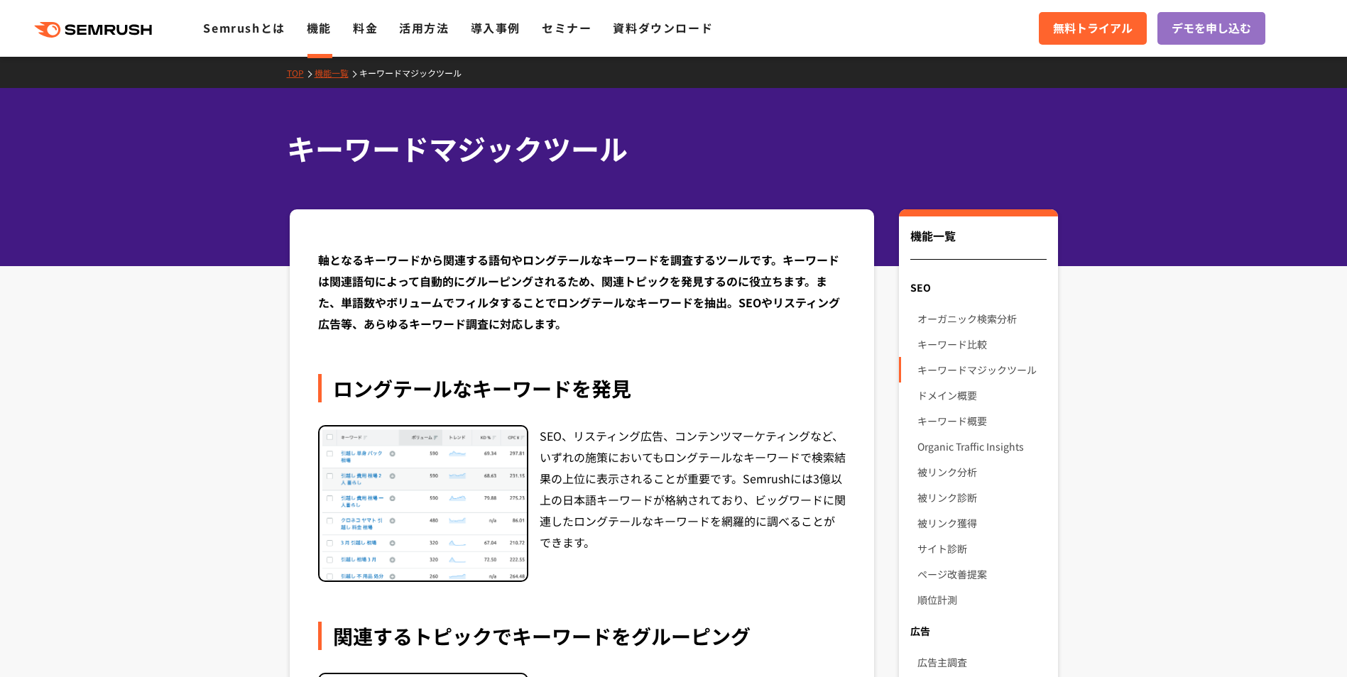  Describe the element at coordinates (300, 72) in the screenshot. I see `a: TOP` at that location.